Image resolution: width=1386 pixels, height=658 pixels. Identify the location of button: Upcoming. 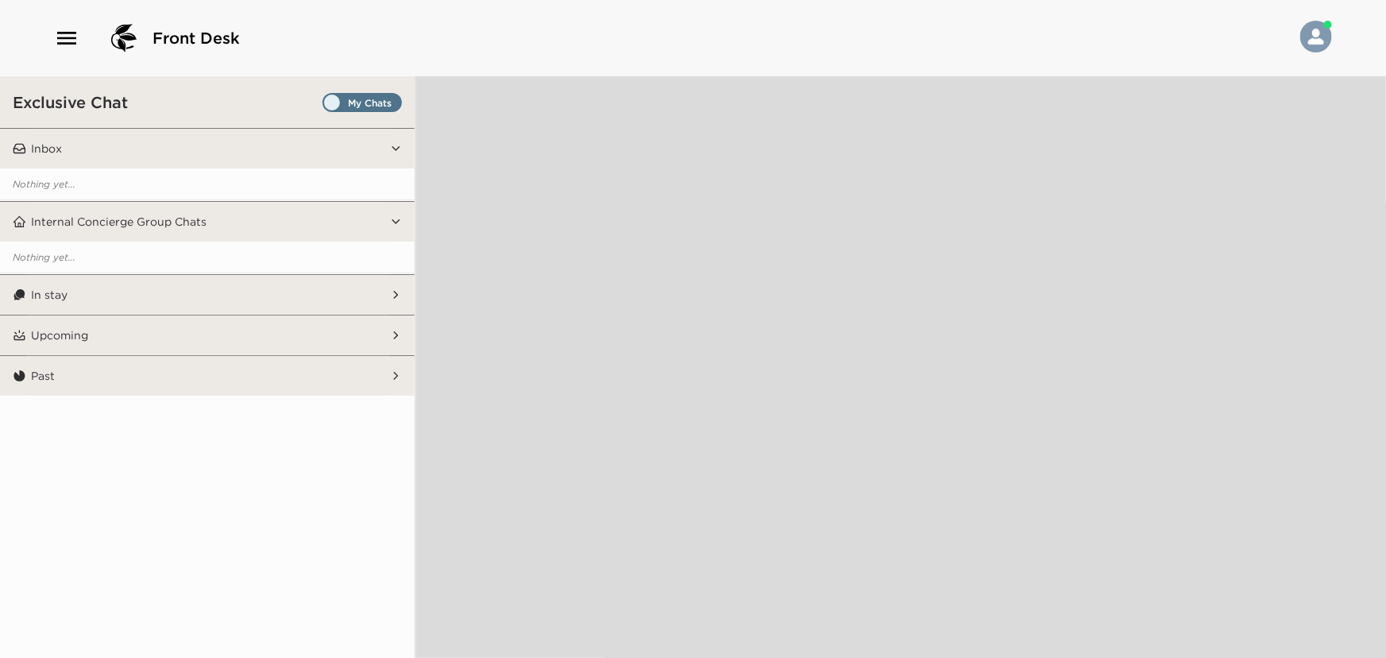
(208, 335).